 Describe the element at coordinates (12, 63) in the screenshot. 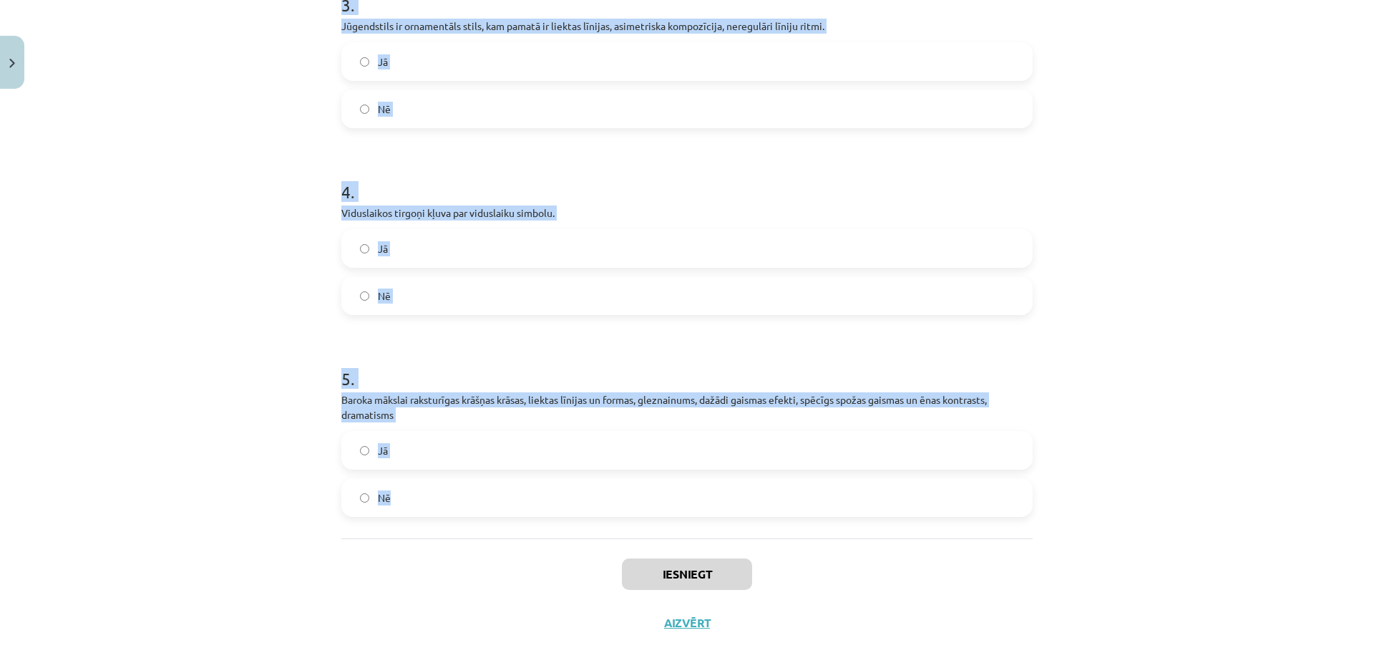

I see `img: icon-close-lesson-0947bae3869378f0d4975bcd49f059093ad1ed9edebbc8119c70593378902aed.svg` at that location.